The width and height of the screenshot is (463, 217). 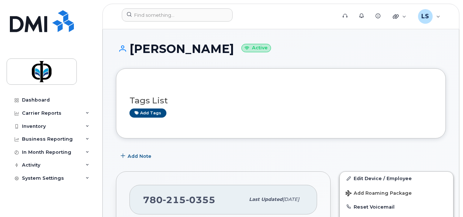 I want to click on button: Add Note, so click(x=137, y=156).